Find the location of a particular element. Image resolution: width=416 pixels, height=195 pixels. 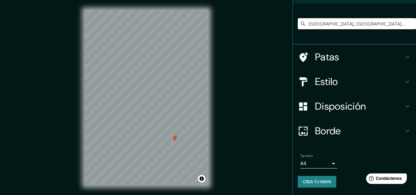

font: Estilo is located at coordinates (326, 82).